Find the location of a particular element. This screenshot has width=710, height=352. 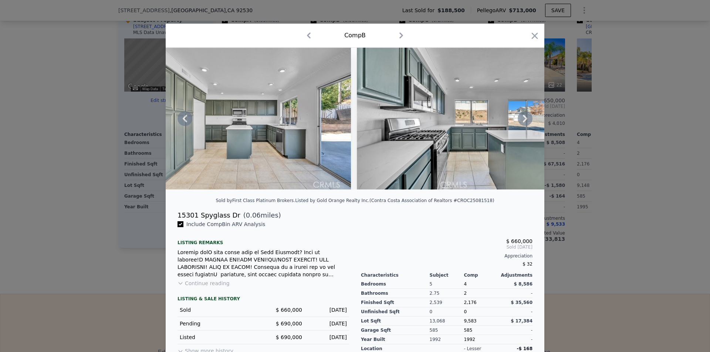

div: Subject is located at coordinates (447, 276).